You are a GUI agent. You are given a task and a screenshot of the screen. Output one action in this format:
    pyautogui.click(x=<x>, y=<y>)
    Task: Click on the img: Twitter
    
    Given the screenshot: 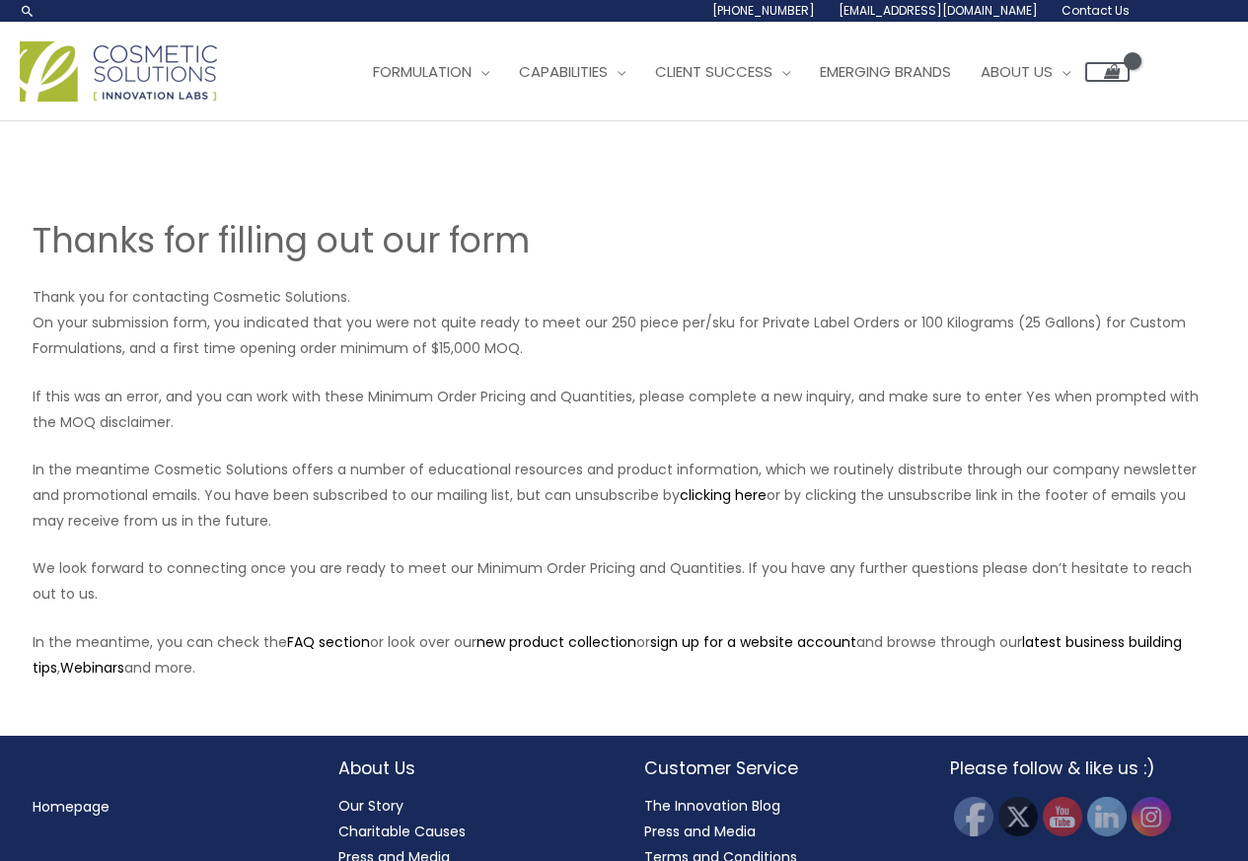 What is the action you would take?
    pyautogui.click(x=1018, y=817)
    